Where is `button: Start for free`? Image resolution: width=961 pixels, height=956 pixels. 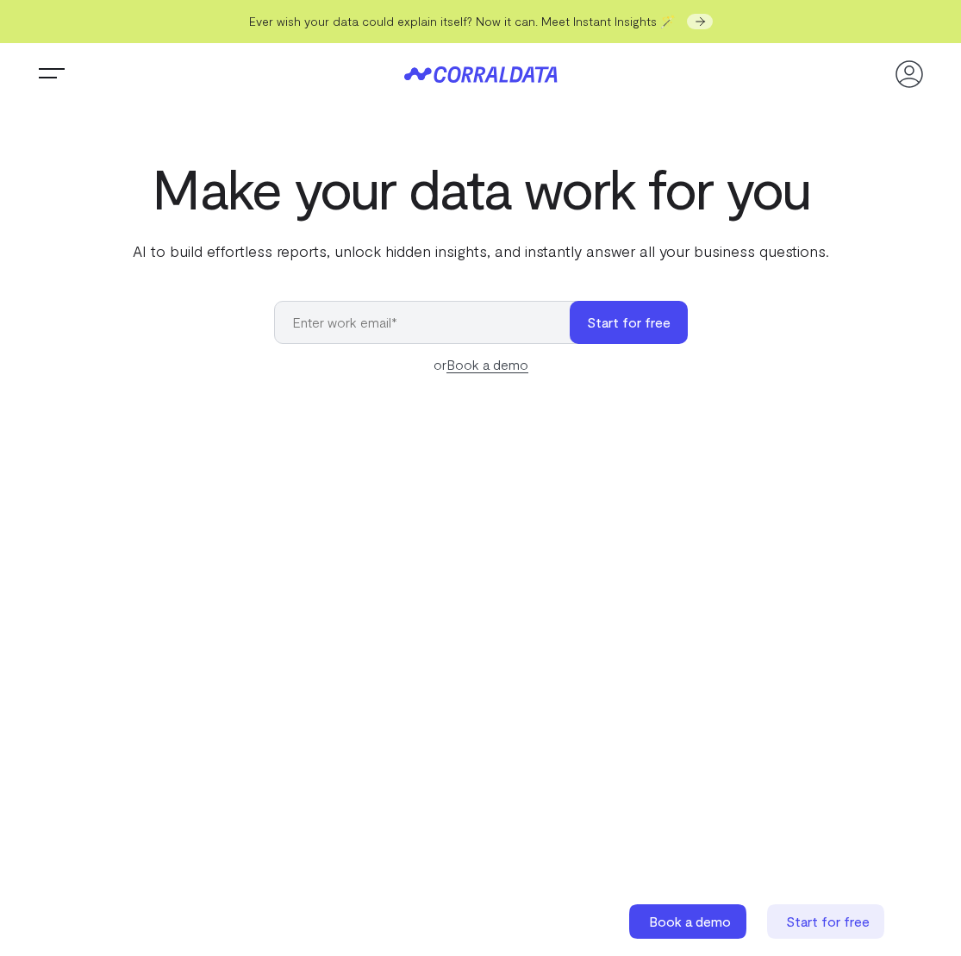 button: Start for free is located at coordinates (629, 323).